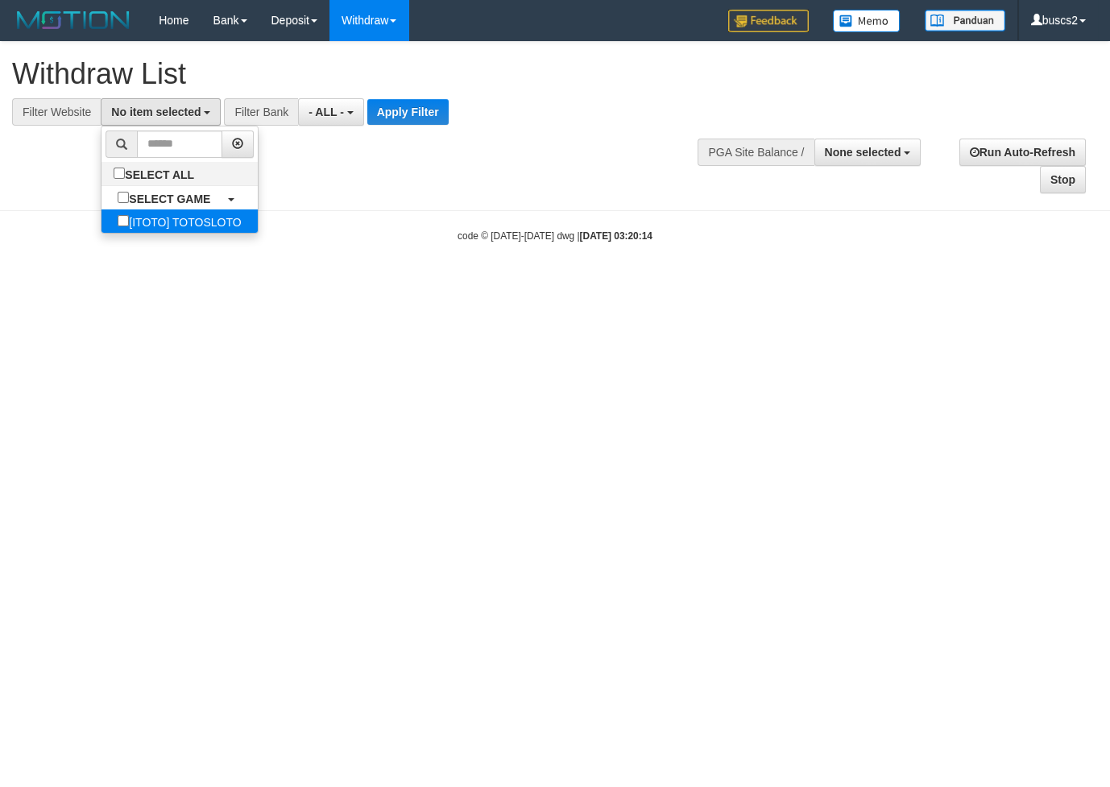 This screenshot has width=1110, height=787. I want to click on b: SELECT GAME, so click(169, 199).